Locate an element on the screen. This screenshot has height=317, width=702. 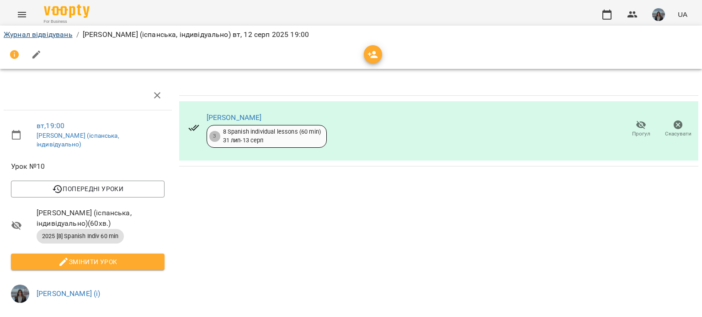
img: Voopty Logo is located at coordinates (67, 11).